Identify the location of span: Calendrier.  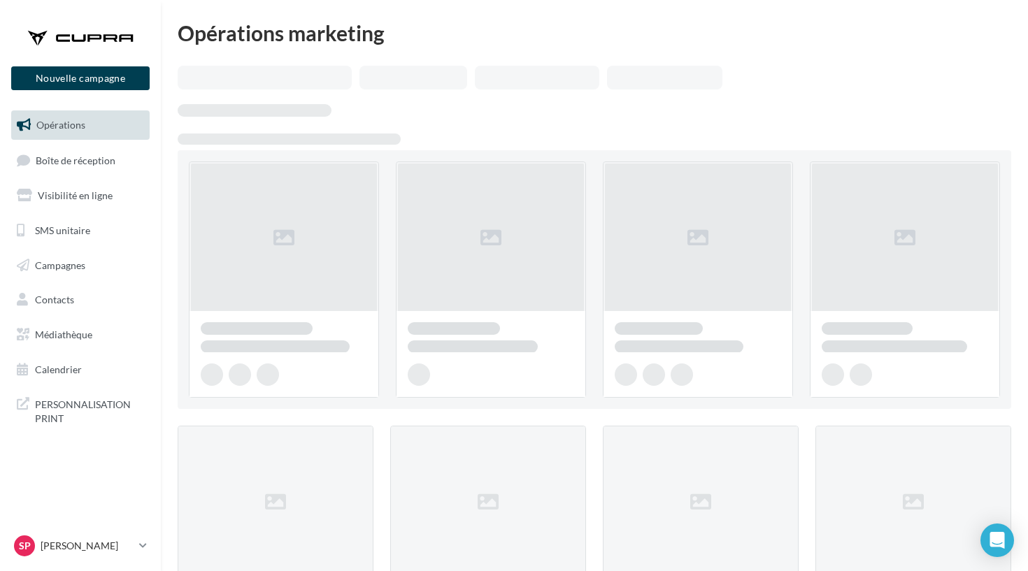
(58, 369).